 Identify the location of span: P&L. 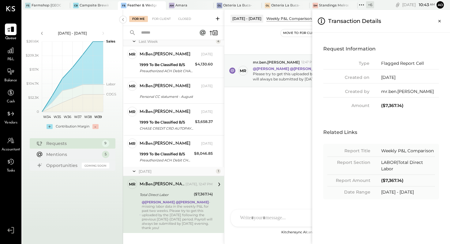
(11, 60).